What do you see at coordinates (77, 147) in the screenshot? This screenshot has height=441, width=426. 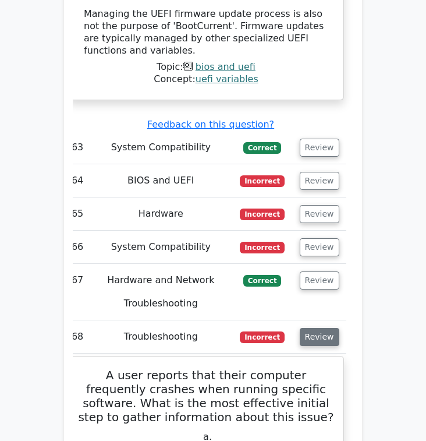 I see `td: 63` at bounding box center [77, 147].